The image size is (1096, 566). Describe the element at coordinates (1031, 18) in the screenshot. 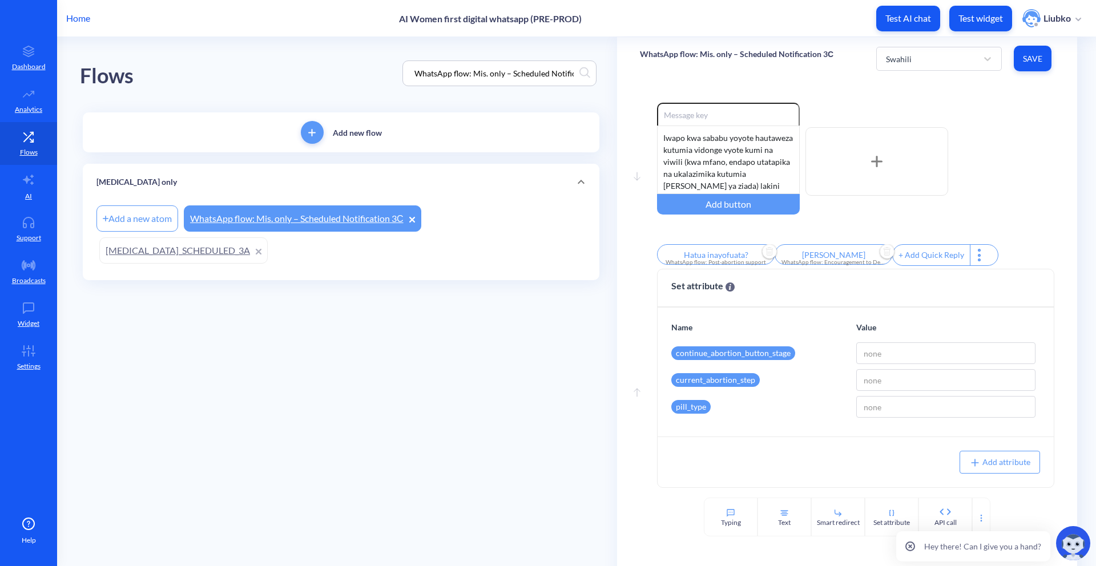

I see `img: user photo` at that location.